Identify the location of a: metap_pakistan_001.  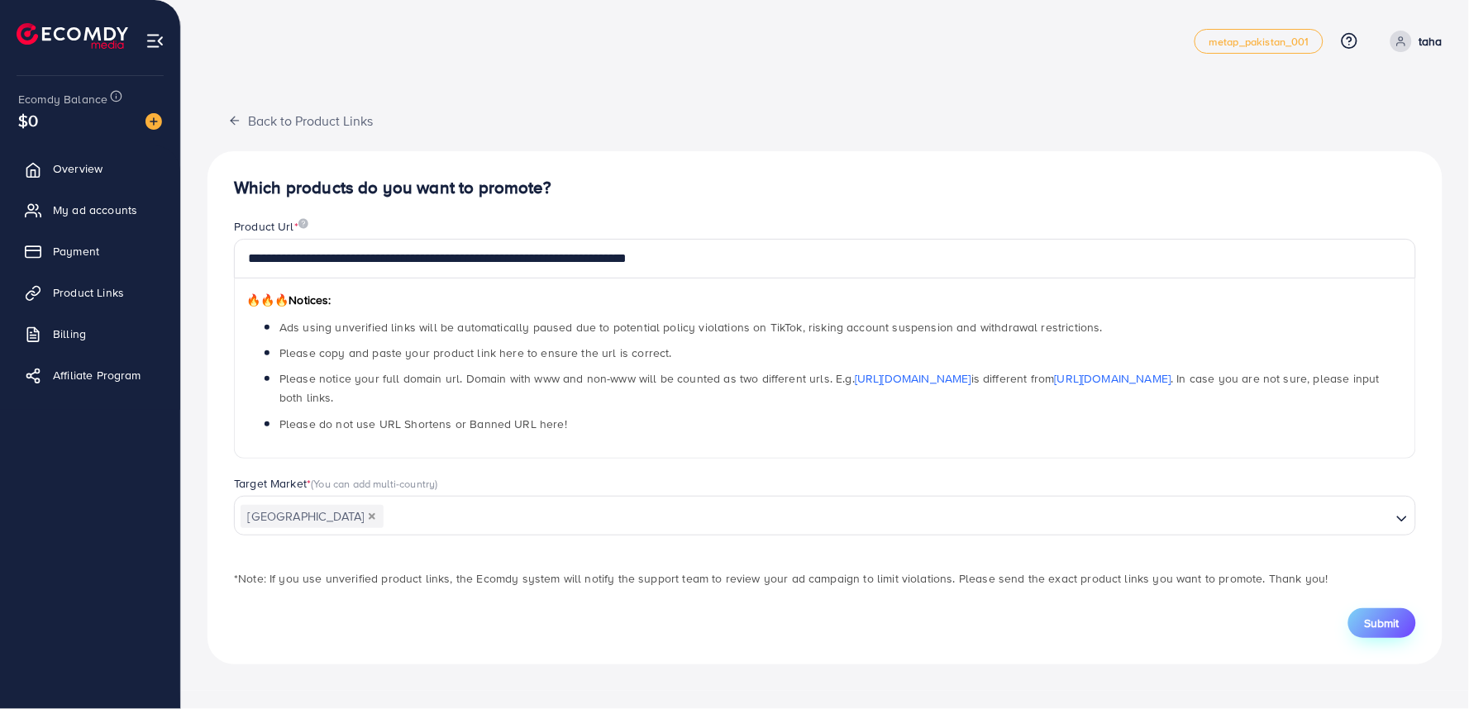
(1259, 41).